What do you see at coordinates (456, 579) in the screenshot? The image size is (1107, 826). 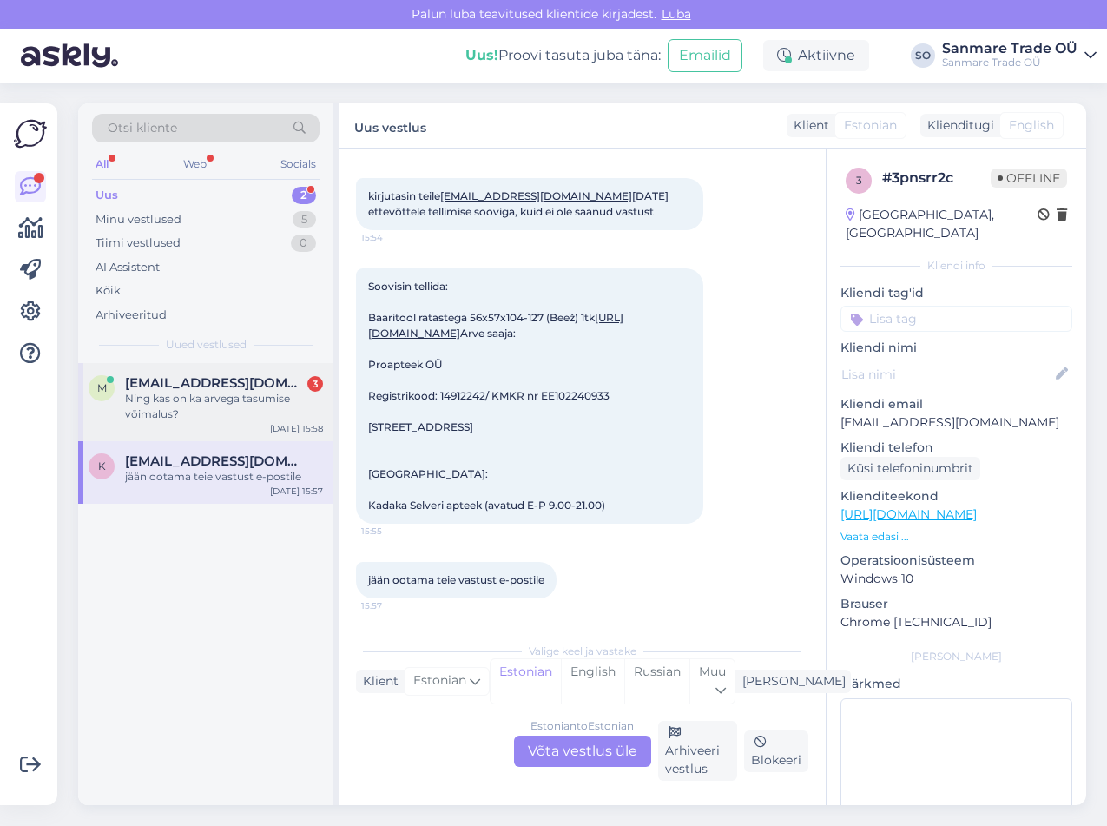 I see `span: jään ootama teie vastust e-postile` at bounding box center [456, 579].